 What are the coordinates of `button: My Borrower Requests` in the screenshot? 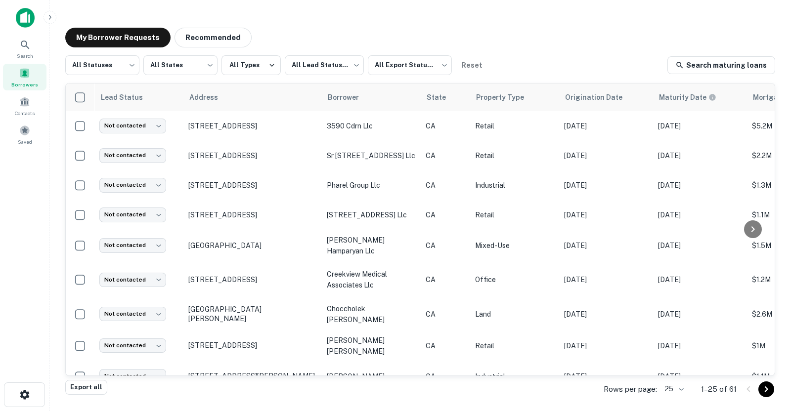 It's located at (118, 38).